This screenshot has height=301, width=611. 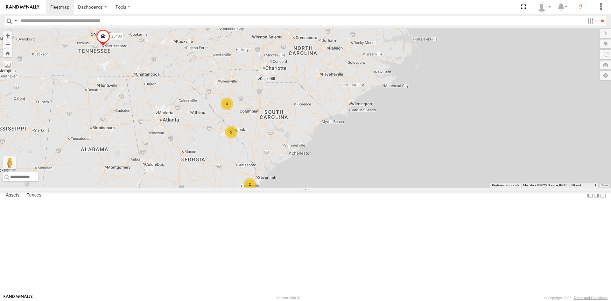 What do you see at coordinates (34, 195) in the screenshot?
I see `label: Fences` at bounding box center [34, 195].